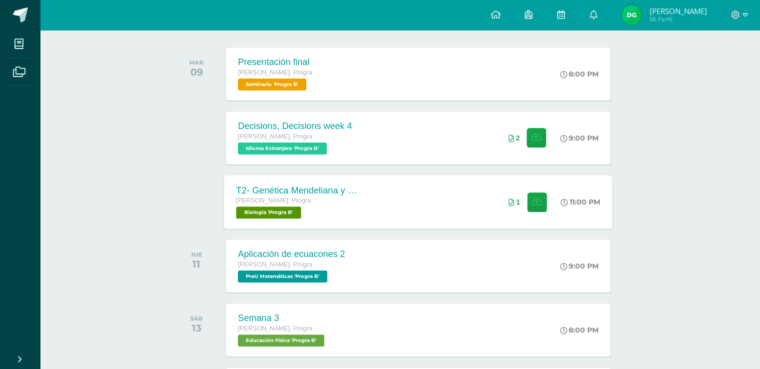  Describe the element at coordinates (281, 340) in the screenshot. I see `span: Educación Física 'Progra B'` at that location.